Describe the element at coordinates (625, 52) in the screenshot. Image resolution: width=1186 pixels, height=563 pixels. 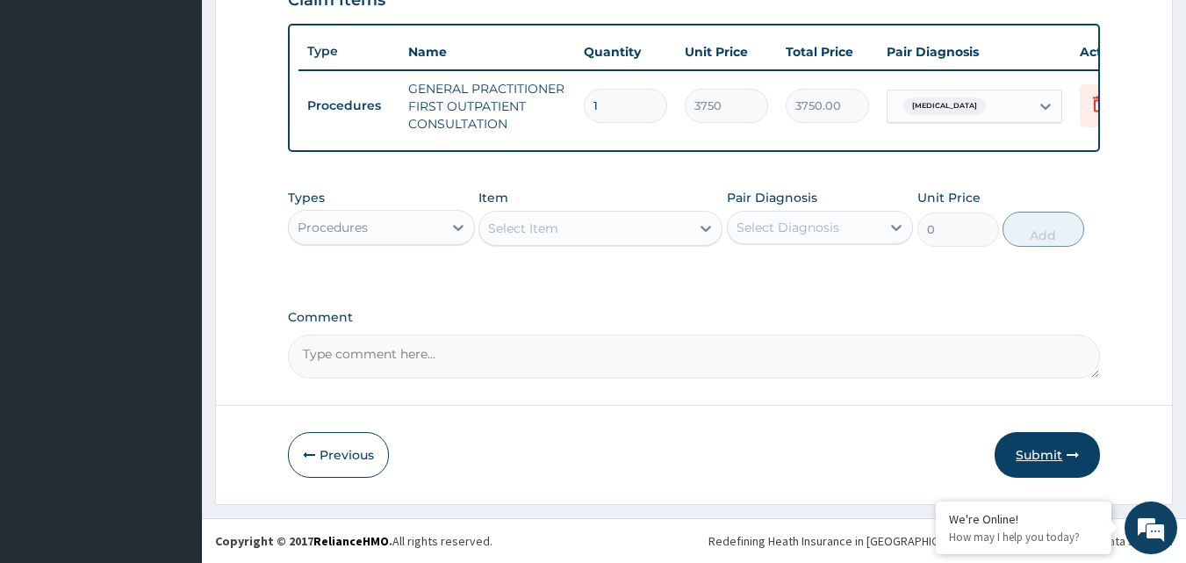
I see `th: Quantity` at that location.